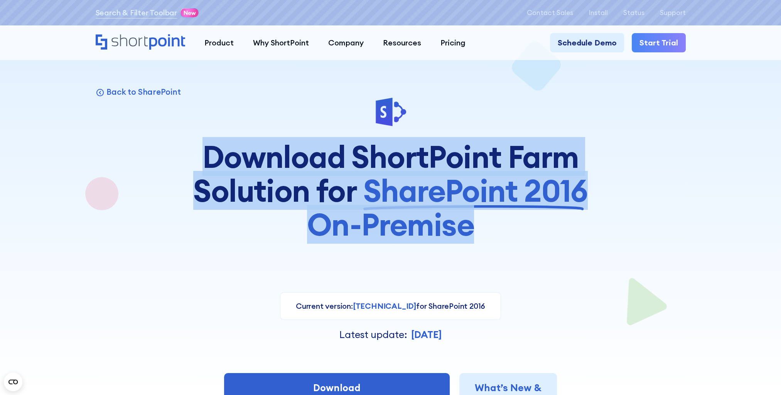 This screenshot has width=781, height=395. Describe the element at coordinates (550, 13) in the screenshot. I see `p: Contact Sales` at that location.